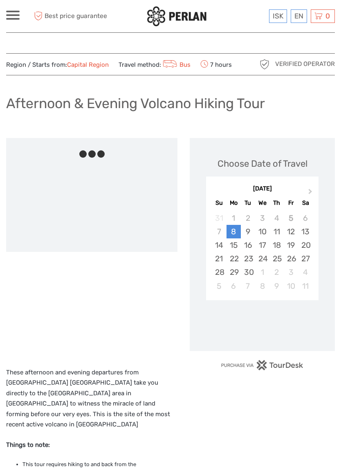  What do you see at coordinates (219, 203) in the screenshot?
I see `div: Su` at bounding box center [219, 203].